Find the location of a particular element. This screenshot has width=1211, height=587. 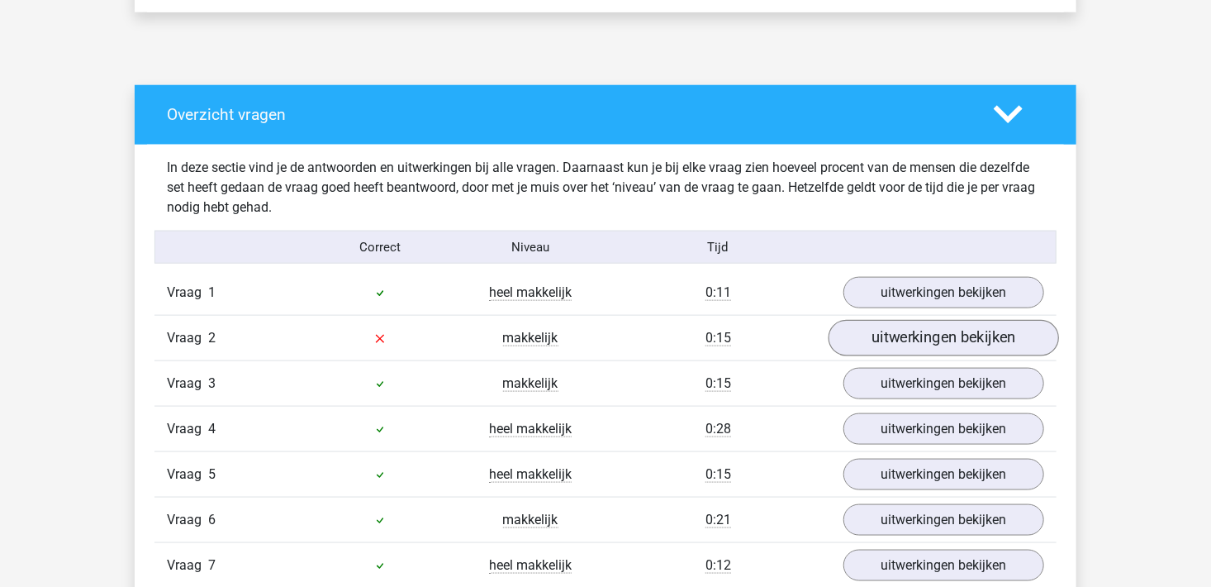

span: 0:11 is located at coordinates (718, 293).